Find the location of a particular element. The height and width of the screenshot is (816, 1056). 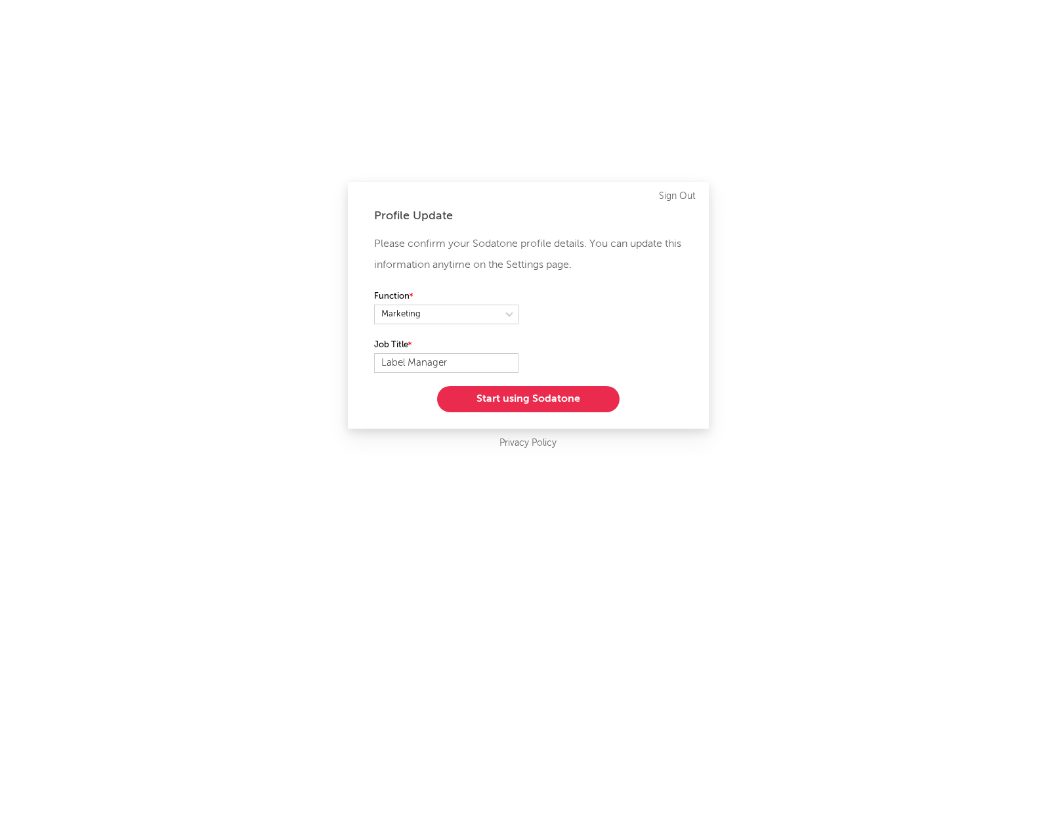

div: Profile Update is located at coordinates (528, 216).